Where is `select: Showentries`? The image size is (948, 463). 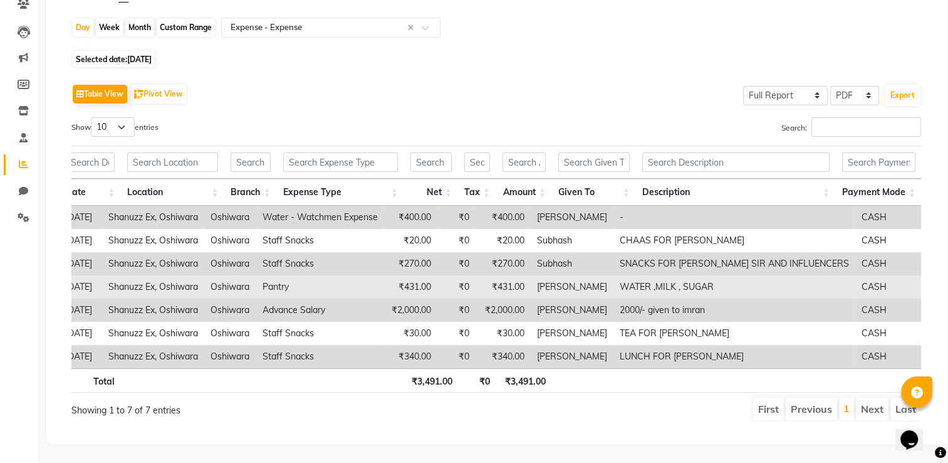 select: Showentries is located at coordinates (113, 127).